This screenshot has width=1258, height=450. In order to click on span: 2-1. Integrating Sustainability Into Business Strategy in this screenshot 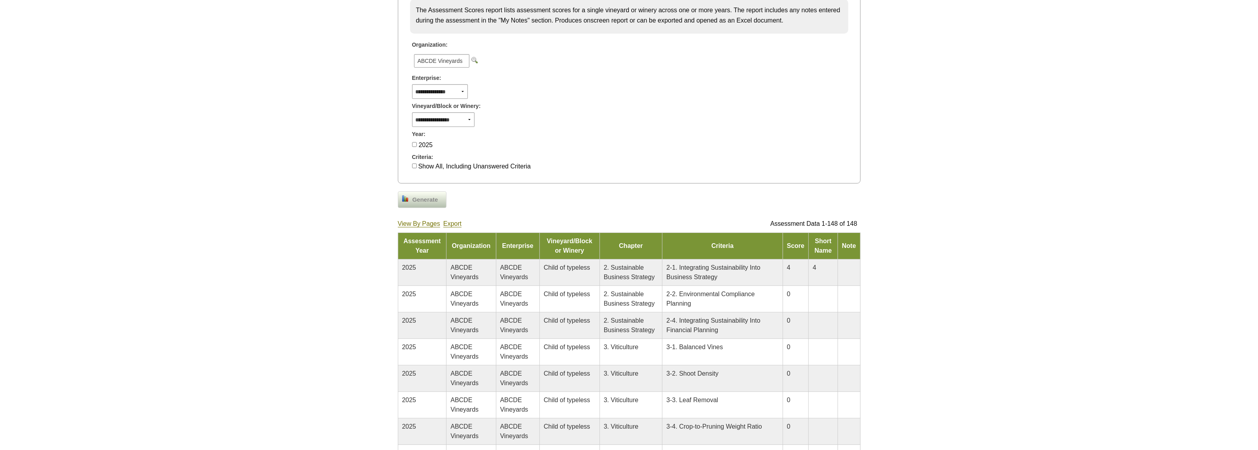, I will do `click(713, 272)`.